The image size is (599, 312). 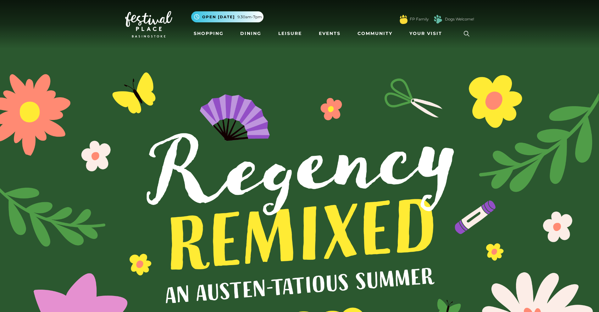 What do you see at coordinates (419, 19) in the screenshot?
I see `a: FP Family` at bounding box center [419, 19].